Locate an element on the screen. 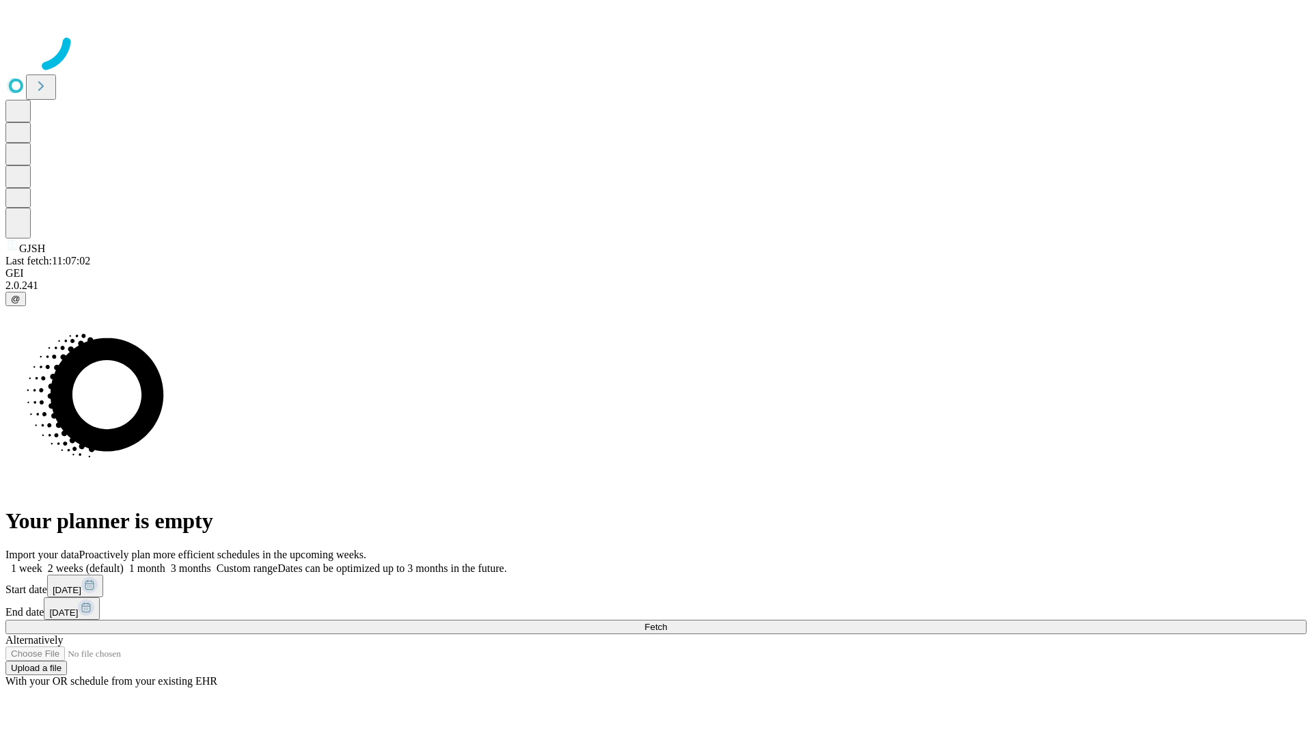 The image size is (1312, 738). span: GJSH is located at coordinates (32, 248).